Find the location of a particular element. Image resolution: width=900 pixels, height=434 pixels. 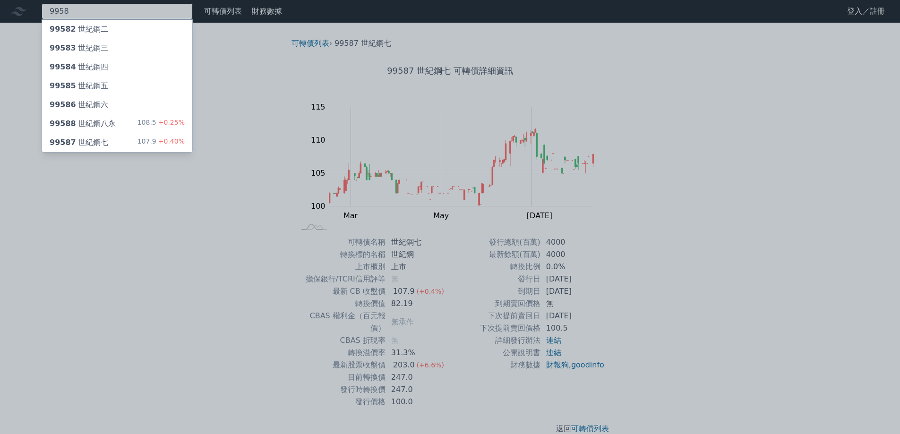

span: 99584 is located at coordinates (63, 67).